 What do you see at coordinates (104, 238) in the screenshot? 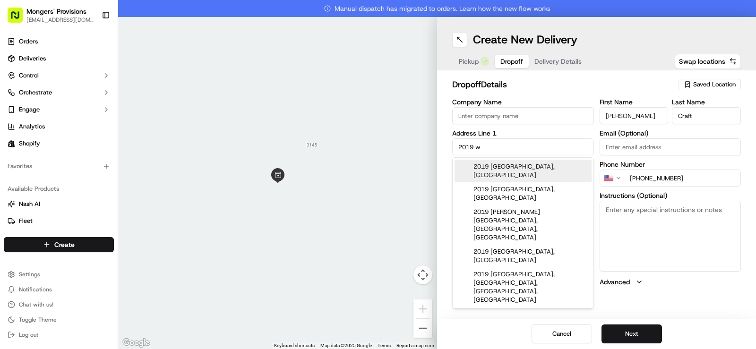
I see `span: Pylon` at bounding box center [104, 238].